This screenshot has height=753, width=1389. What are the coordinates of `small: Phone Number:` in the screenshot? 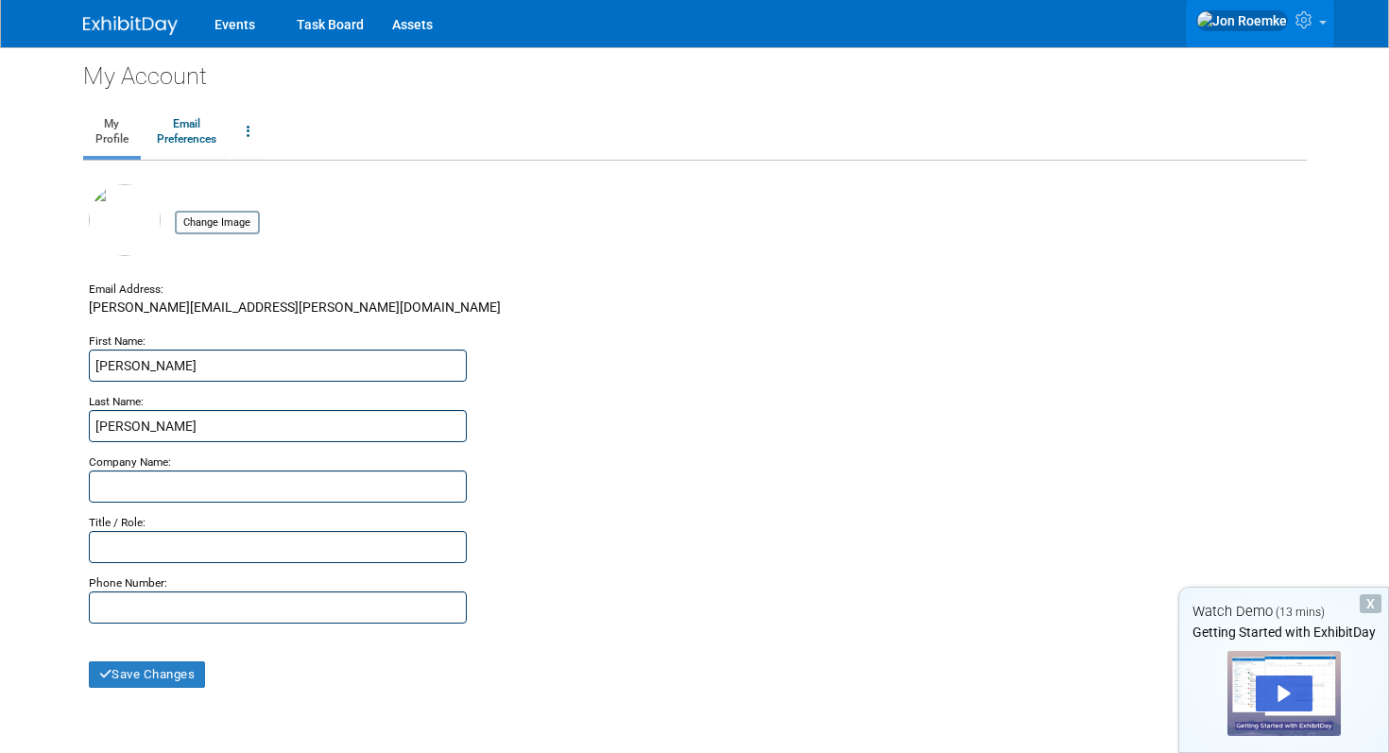 It's located at (128, 583).